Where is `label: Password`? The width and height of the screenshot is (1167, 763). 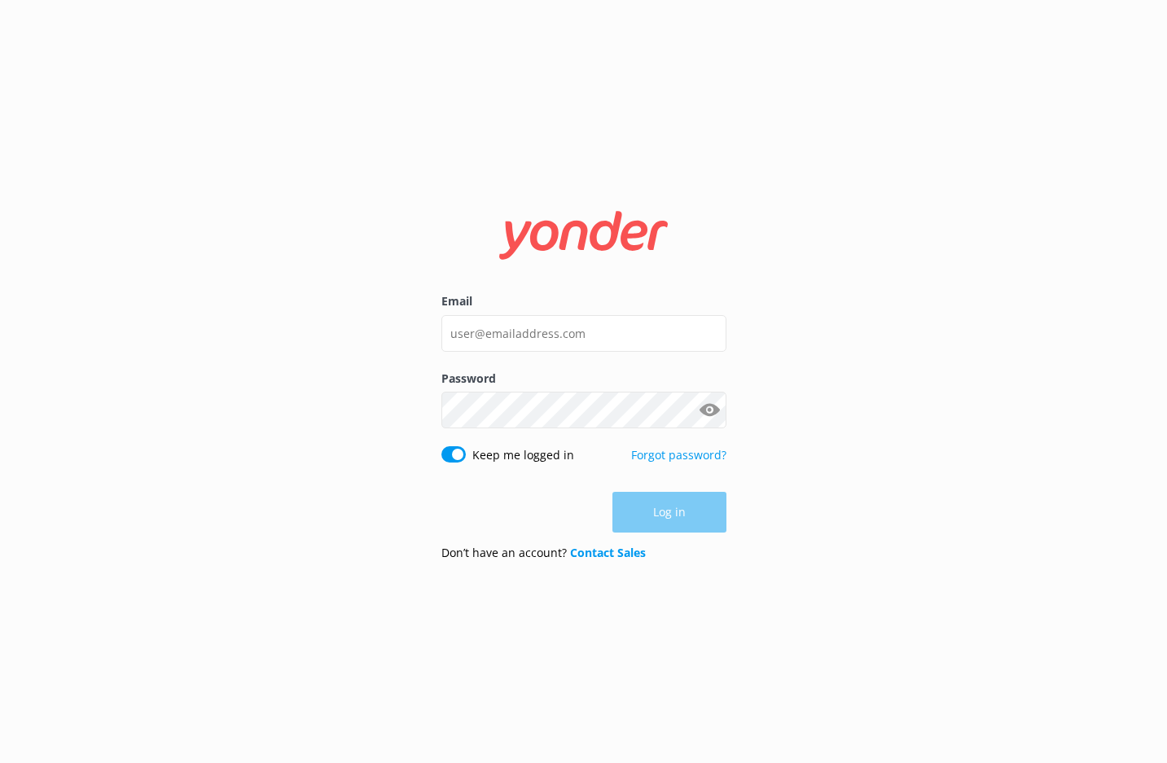
label: Password is located at coordinates (584, 379).